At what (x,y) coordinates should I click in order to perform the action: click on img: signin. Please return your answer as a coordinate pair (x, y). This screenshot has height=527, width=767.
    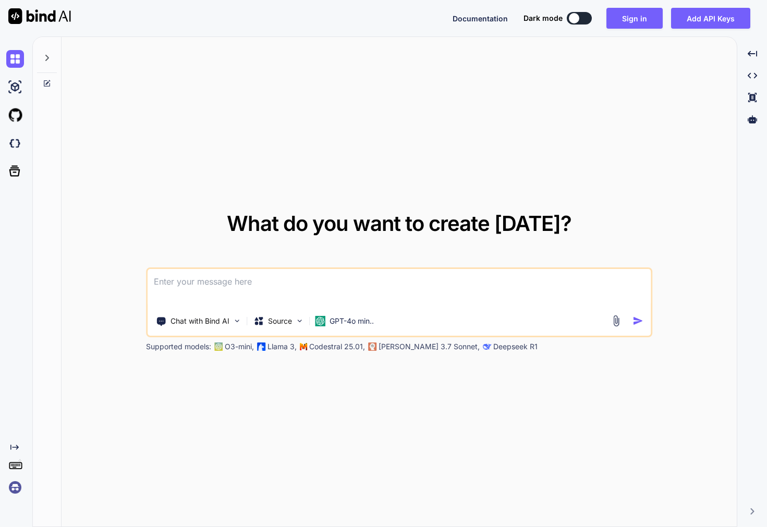
    Looking at the image, I should click on (15, 488).